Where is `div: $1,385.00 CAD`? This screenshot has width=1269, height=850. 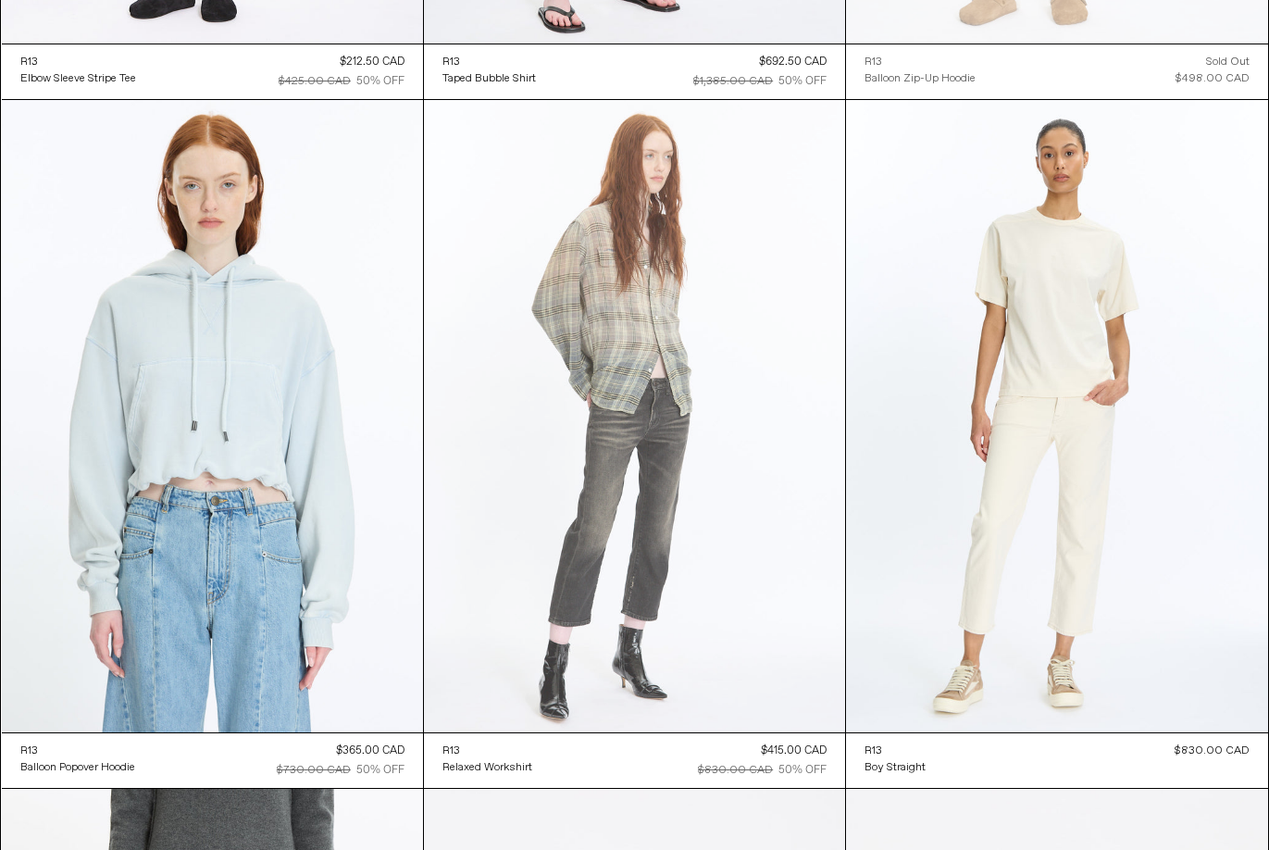 div: $1,385.00 CAD is located at coordinates (733, 81).